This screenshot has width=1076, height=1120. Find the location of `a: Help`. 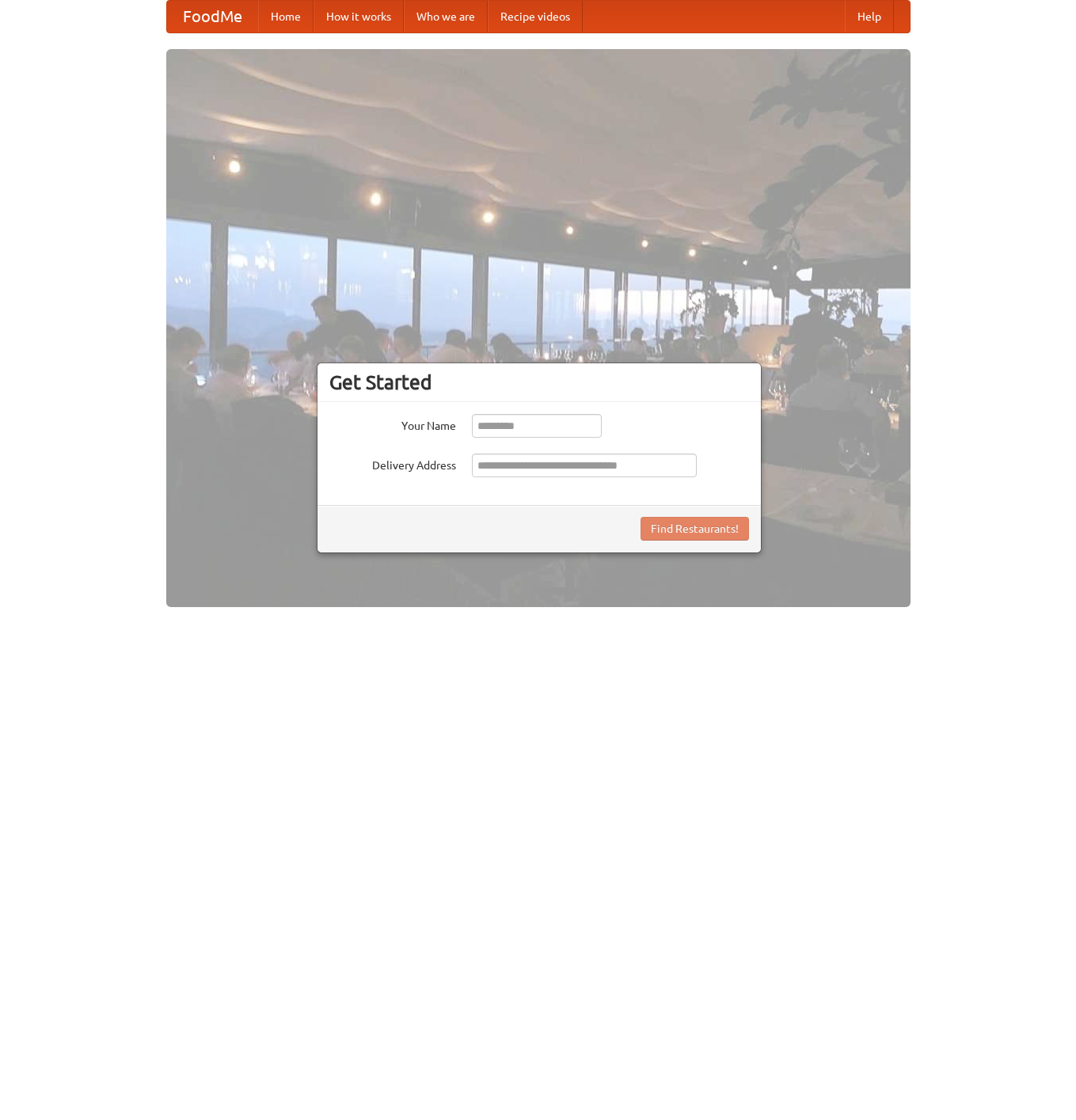

a: Help is located at coordinates (869, 16).